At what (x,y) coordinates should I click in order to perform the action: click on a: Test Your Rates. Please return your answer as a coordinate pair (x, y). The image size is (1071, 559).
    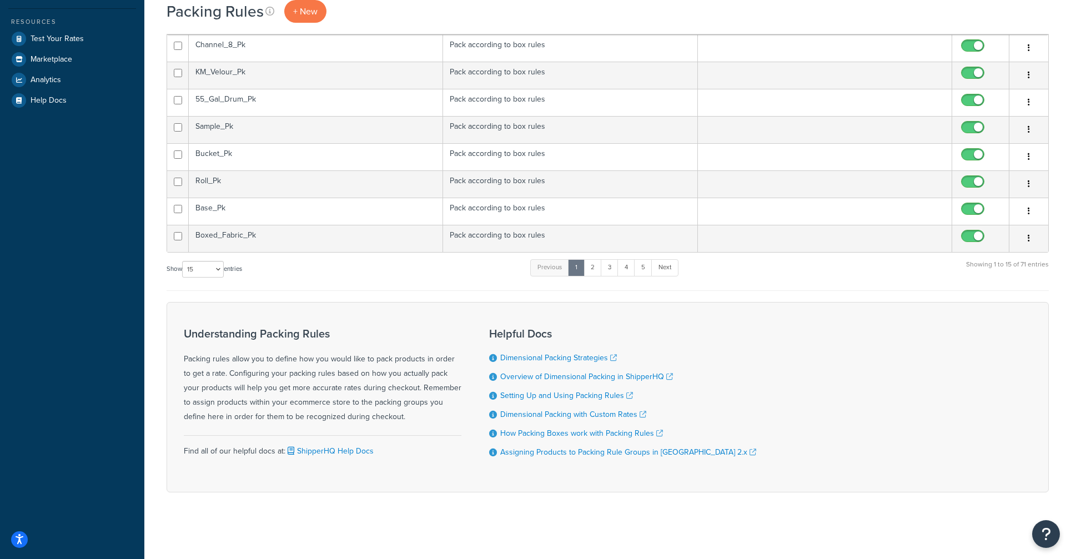
    Looking at the image, I should click on (72, 39).